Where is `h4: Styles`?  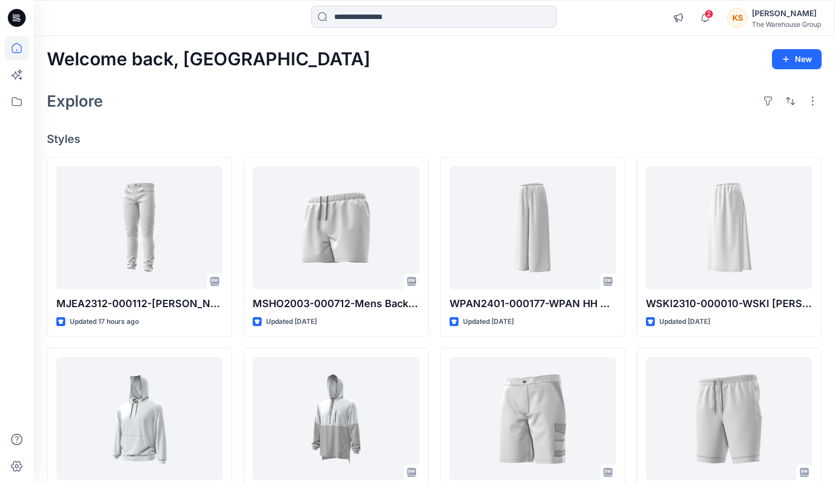 h4: Styles is located at coordinates (434, 139).